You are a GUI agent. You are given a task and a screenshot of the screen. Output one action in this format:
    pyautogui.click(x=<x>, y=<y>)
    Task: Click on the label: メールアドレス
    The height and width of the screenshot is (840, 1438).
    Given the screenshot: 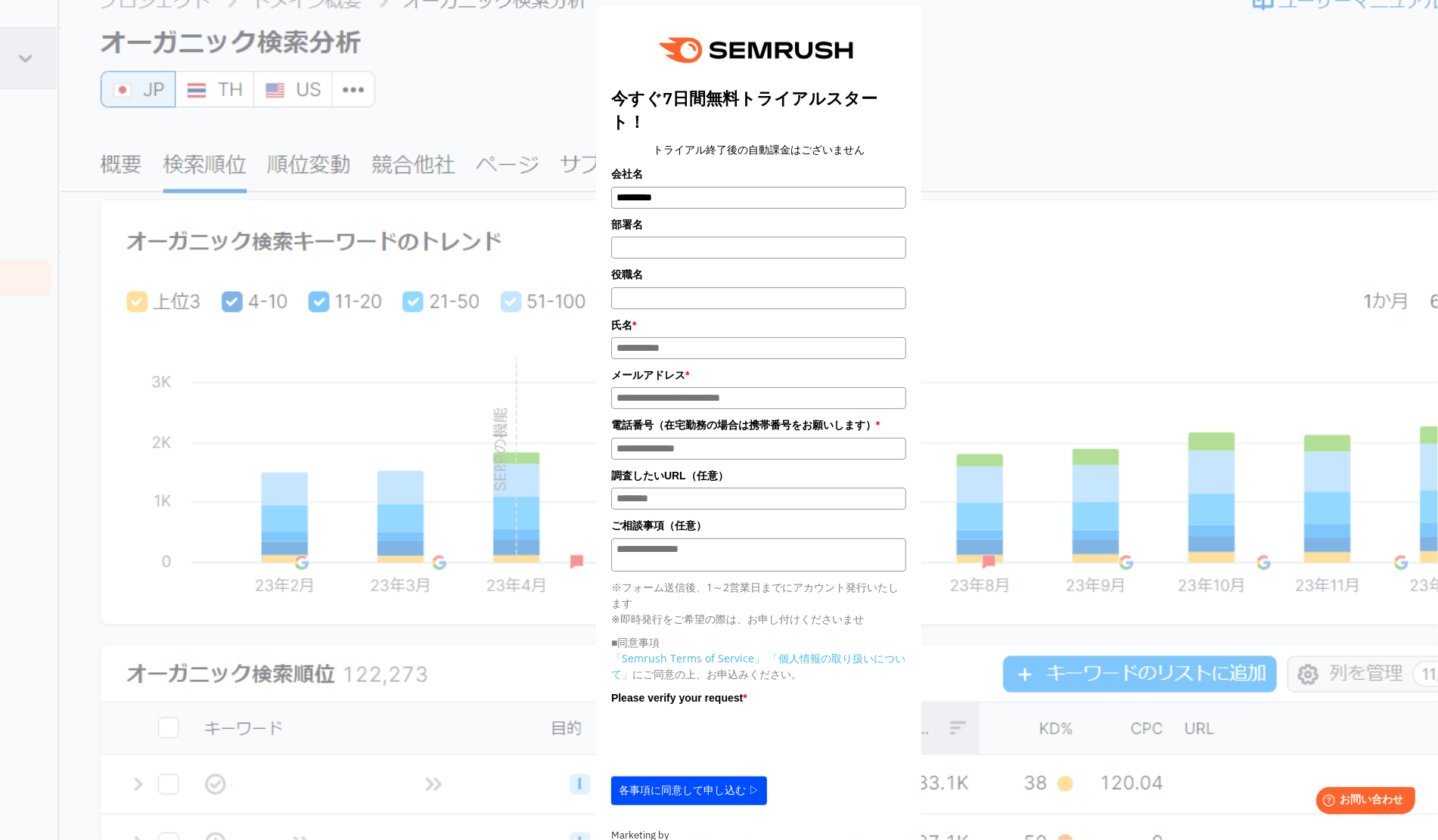 What is the action you would take?
    pyautogui.click(x=758, y=375)
    